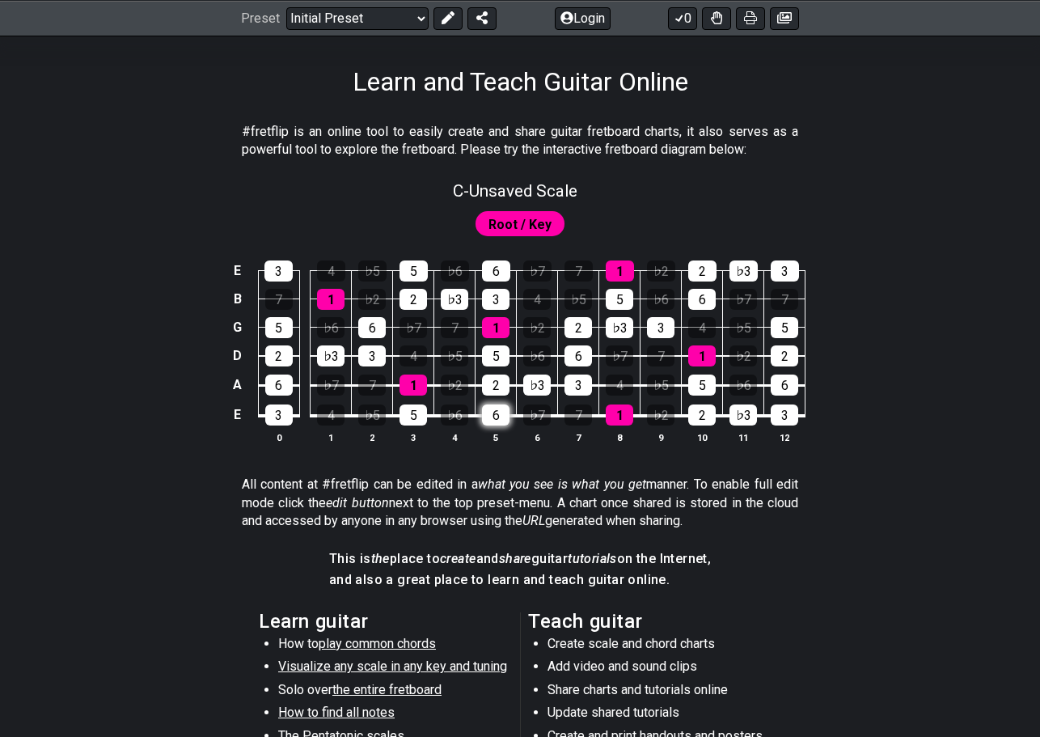  What do you see at coordinates (743, 437) in the screenshot?
I see `th: 11` at bounding box center [743, 437].